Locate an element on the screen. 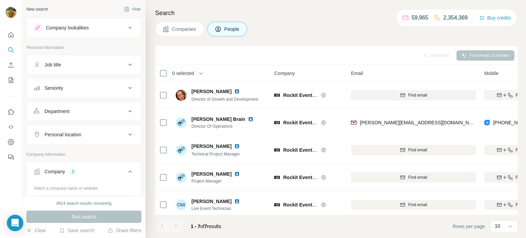 The image size is (526, 238). button: My lists is located at coordinates (11, 80).